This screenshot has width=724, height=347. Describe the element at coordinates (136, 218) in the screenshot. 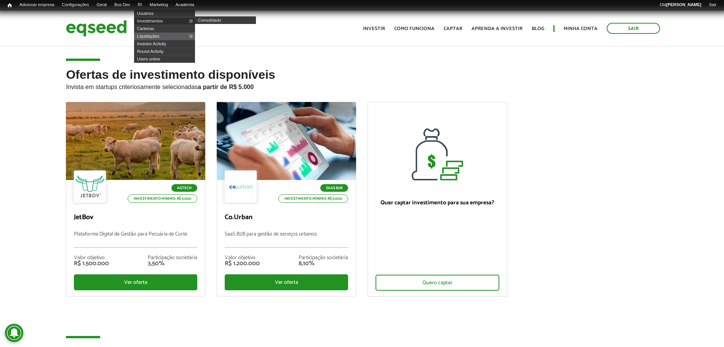

I see `p: JetBov` at that location.